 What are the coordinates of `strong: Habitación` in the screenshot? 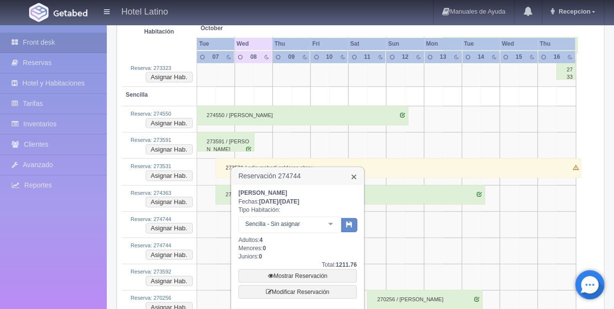 It's located at (159, 31).